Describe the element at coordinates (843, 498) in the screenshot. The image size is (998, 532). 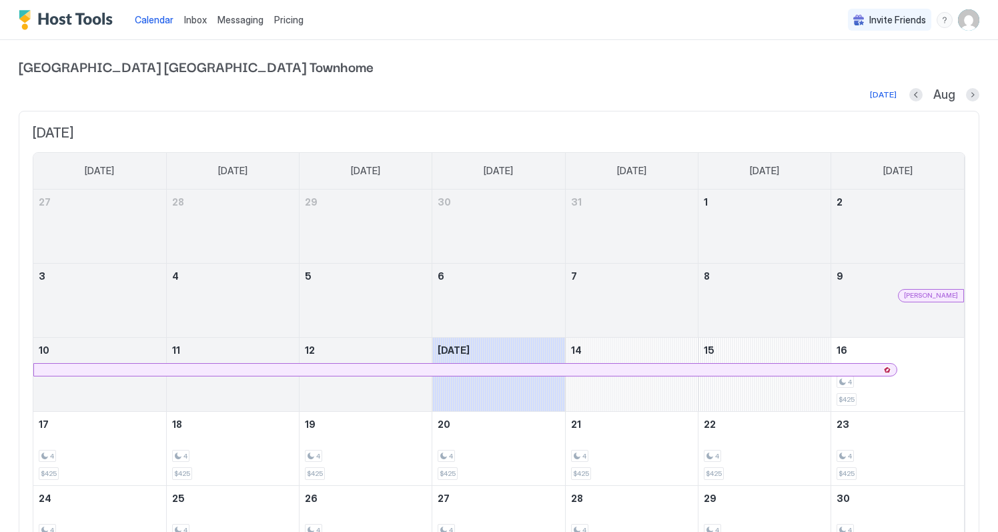
I see `span: 30` at that location.